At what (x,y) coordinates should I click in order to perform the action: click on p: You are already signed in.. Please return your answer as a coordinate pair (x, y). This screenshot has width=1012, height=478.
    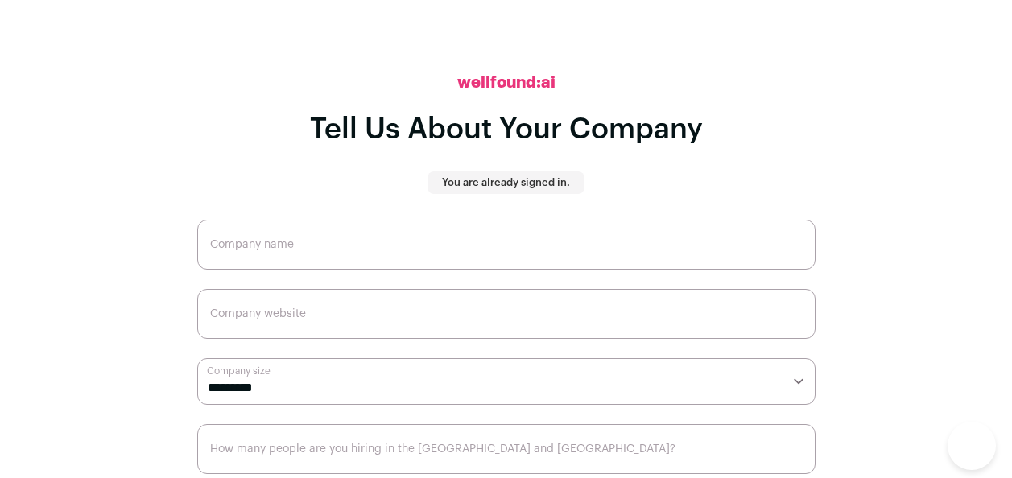
    Looking at the image, I should click on (506, 183).